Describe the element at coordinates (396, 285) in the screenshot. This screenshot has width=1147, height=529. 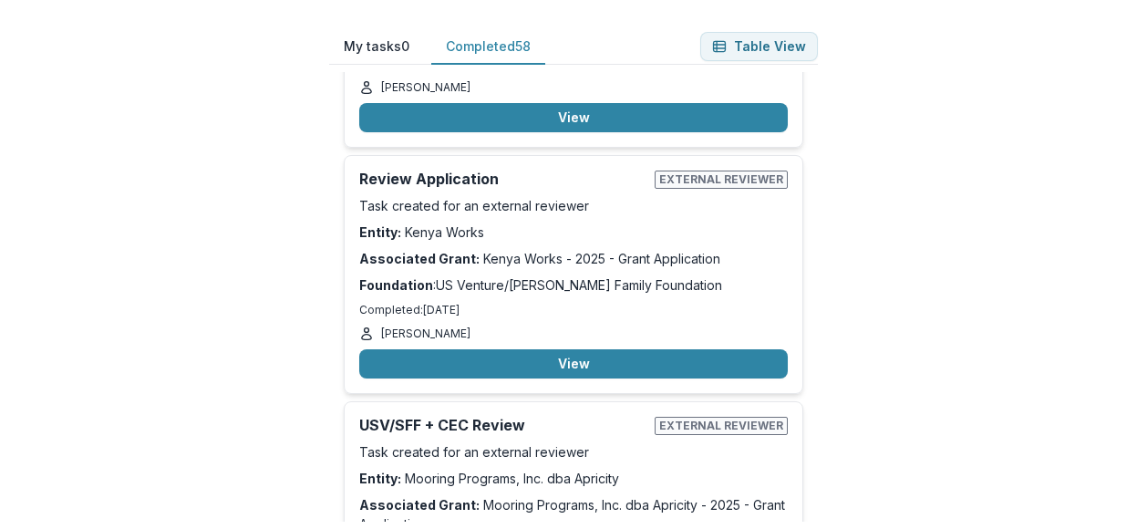
I see `strong: Foundation` at that location.